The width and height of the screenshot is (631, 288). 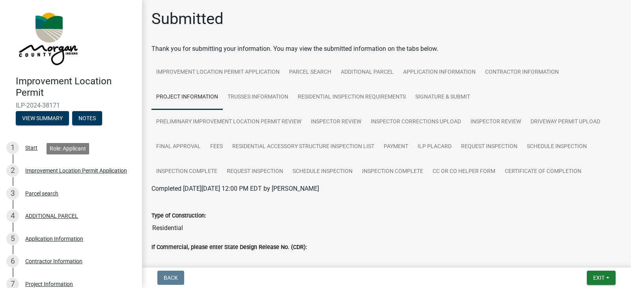 I want to click on div: Thank you for submitting your information. You may view the submitted information on the tabs below., so click(x=386, y=49).